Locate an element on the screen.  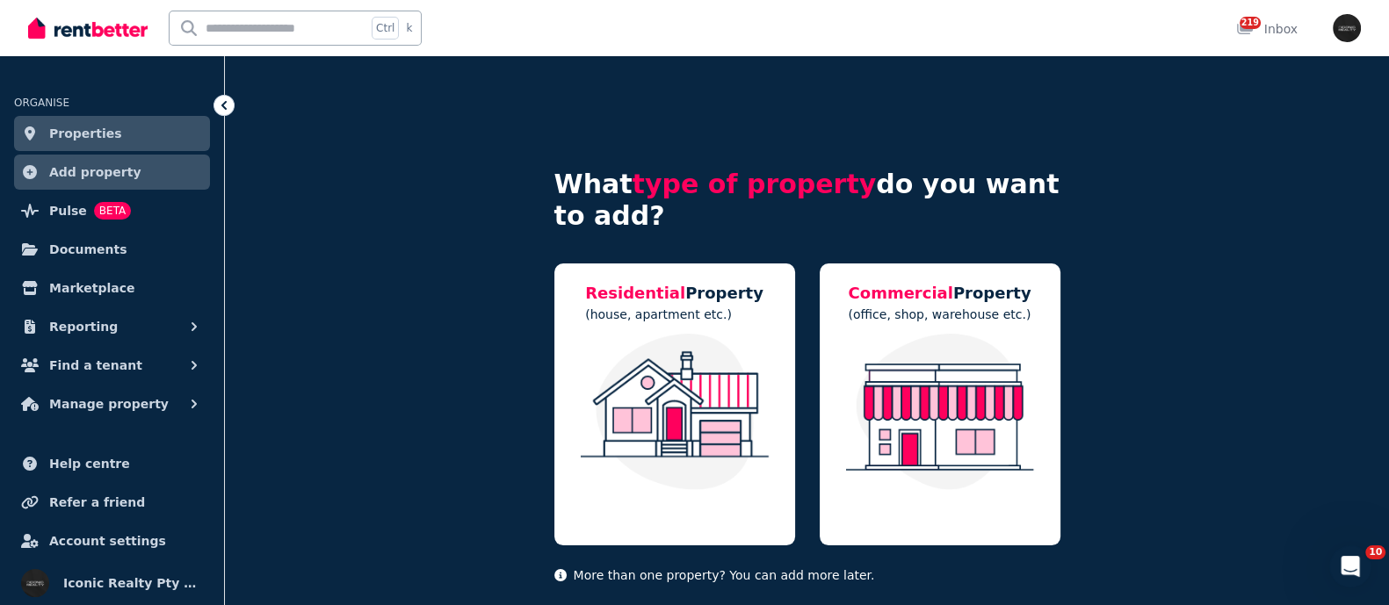
span: type of property is located at coordinates (755, 184).